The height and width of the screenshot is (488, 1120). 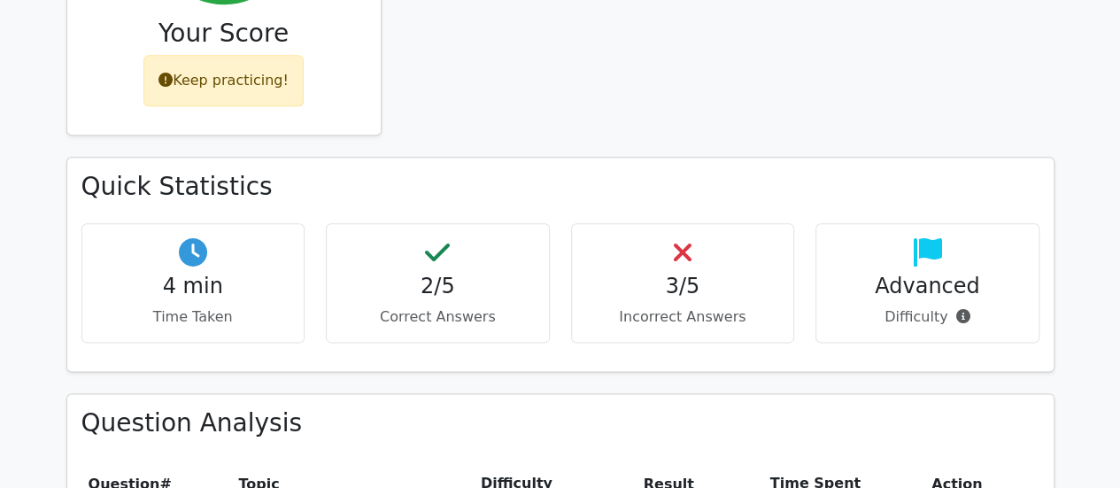 I want to click on h3: Quick Statistics, so click(x=561, y=187).